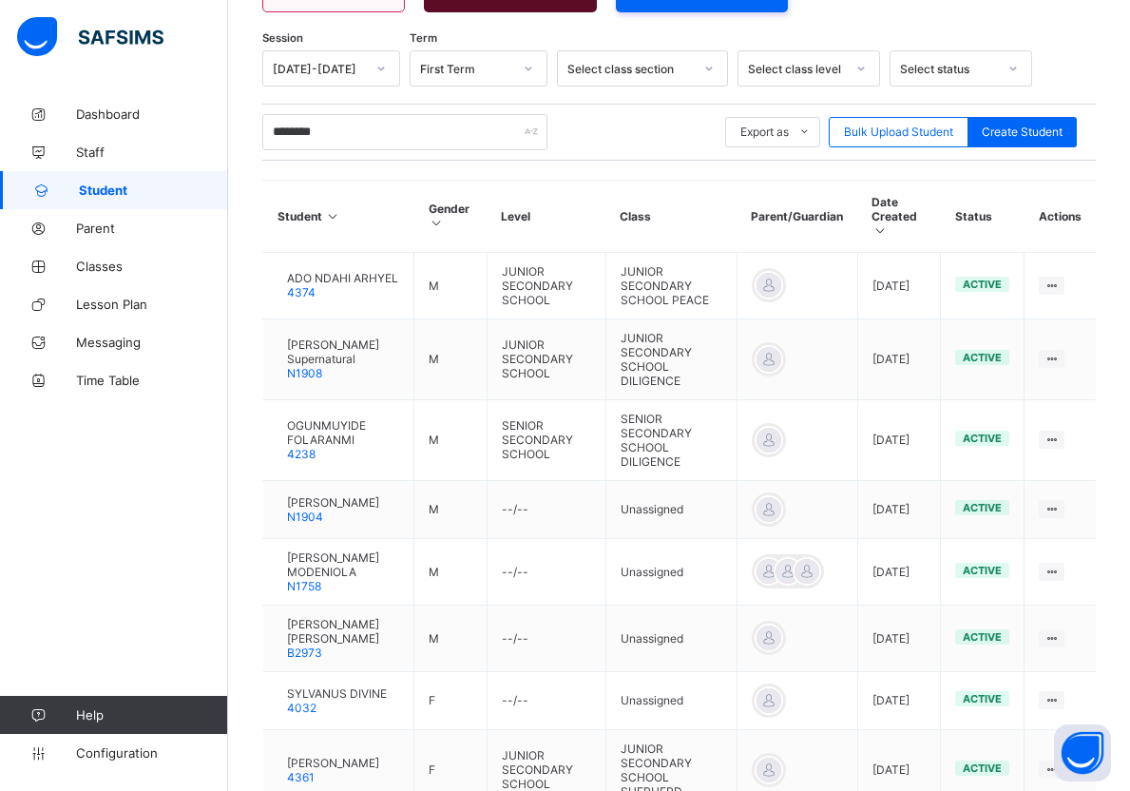 This screenshot has height=791, width=1130. I want to click on td: JUNIOR SECONDARY SCHOOL PEACE, so click(671, 285).